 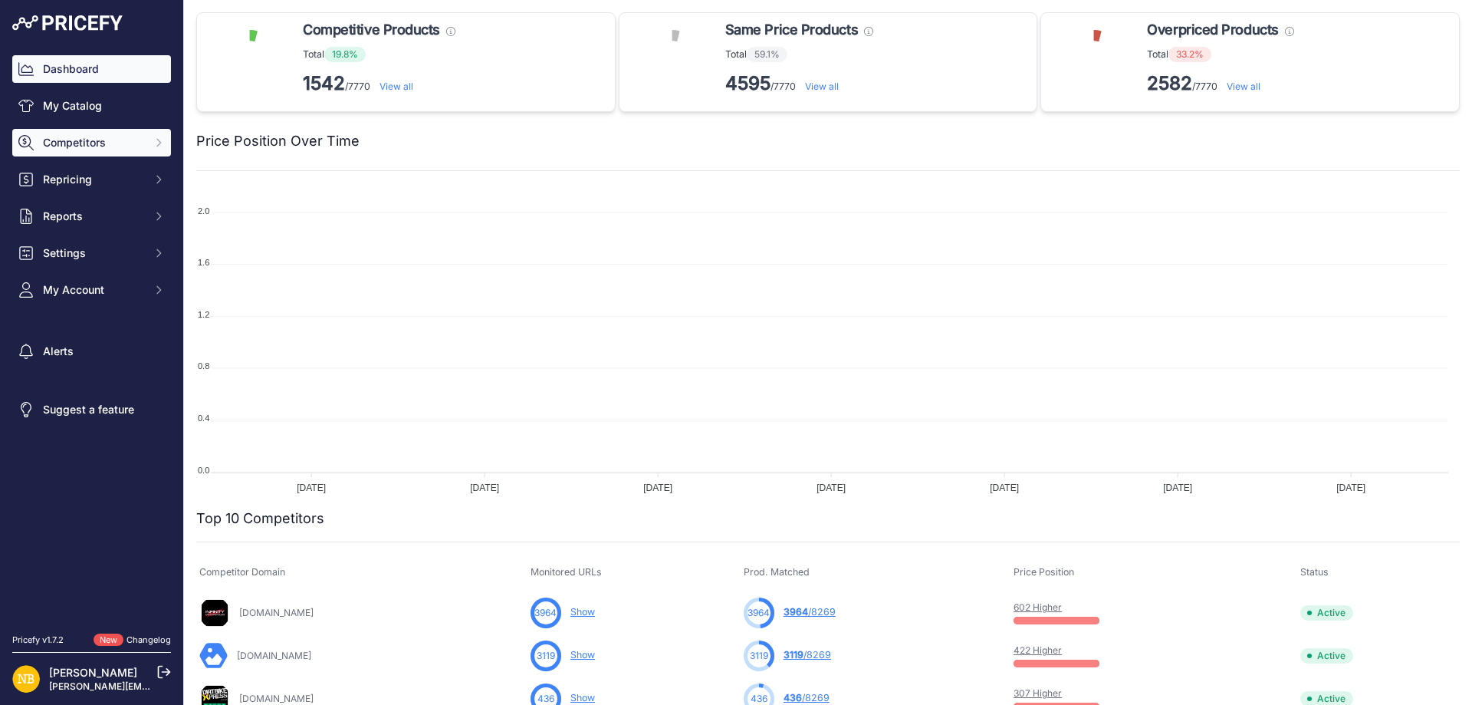 I want to click on tspan: 1.6, so click(x=203, y=262).